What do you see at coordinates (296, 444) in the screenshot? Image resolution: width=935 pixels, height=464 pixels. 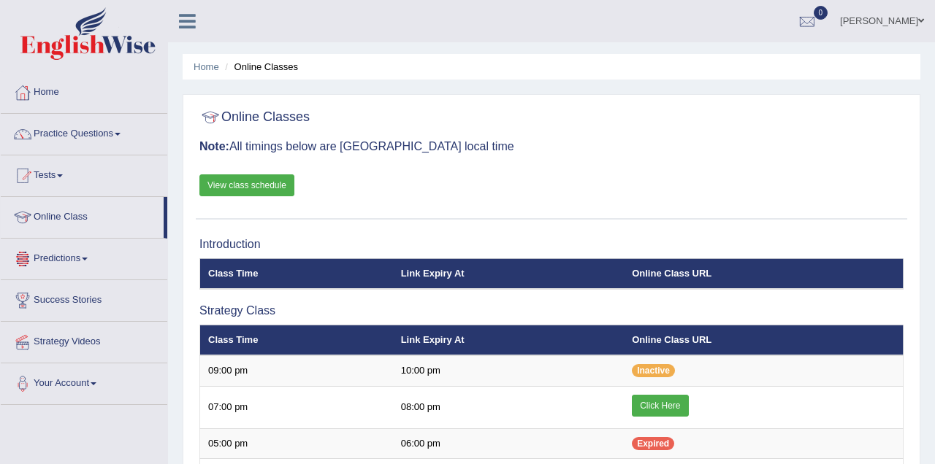 I see `td: 05:00 pm` at bounding box center [296, 444].